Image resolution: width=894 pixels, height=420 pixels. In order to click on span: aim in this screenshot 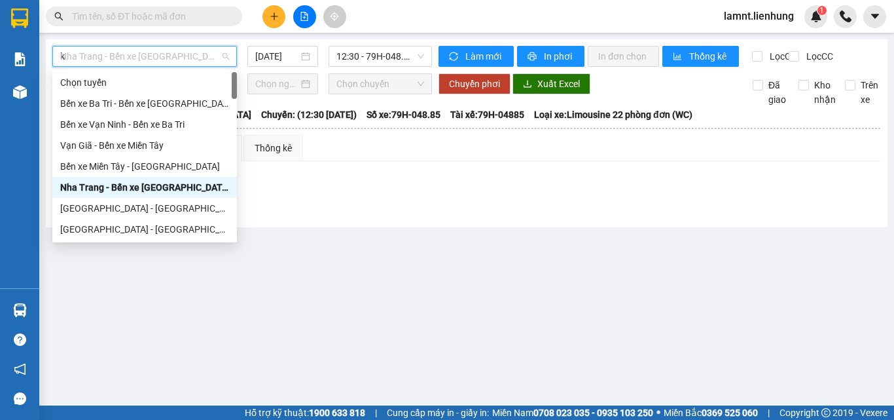, I will do `click(335, 16)`.